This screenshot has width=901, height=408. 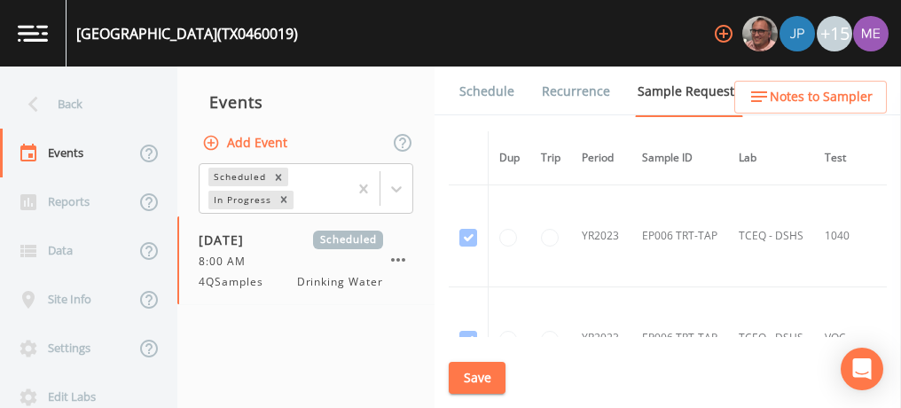 What do you see at coordinates (348, 239) in the screenshot?
I see `span: Scheduled` at bounding box center [348, 239].